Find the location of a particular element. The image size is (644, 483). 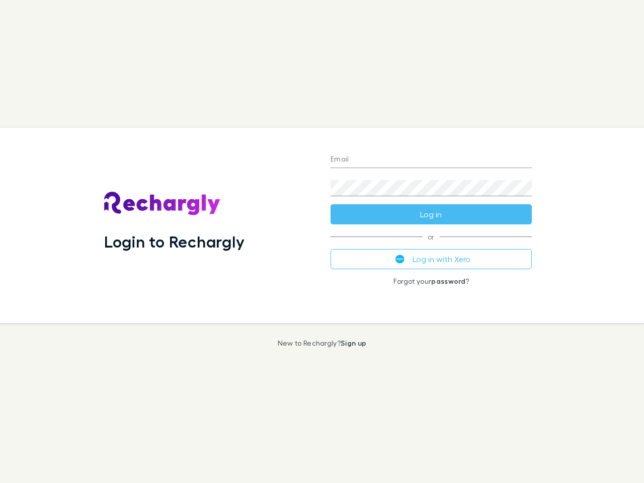

button: Log in with Xero is located at coordinates (431, 259).